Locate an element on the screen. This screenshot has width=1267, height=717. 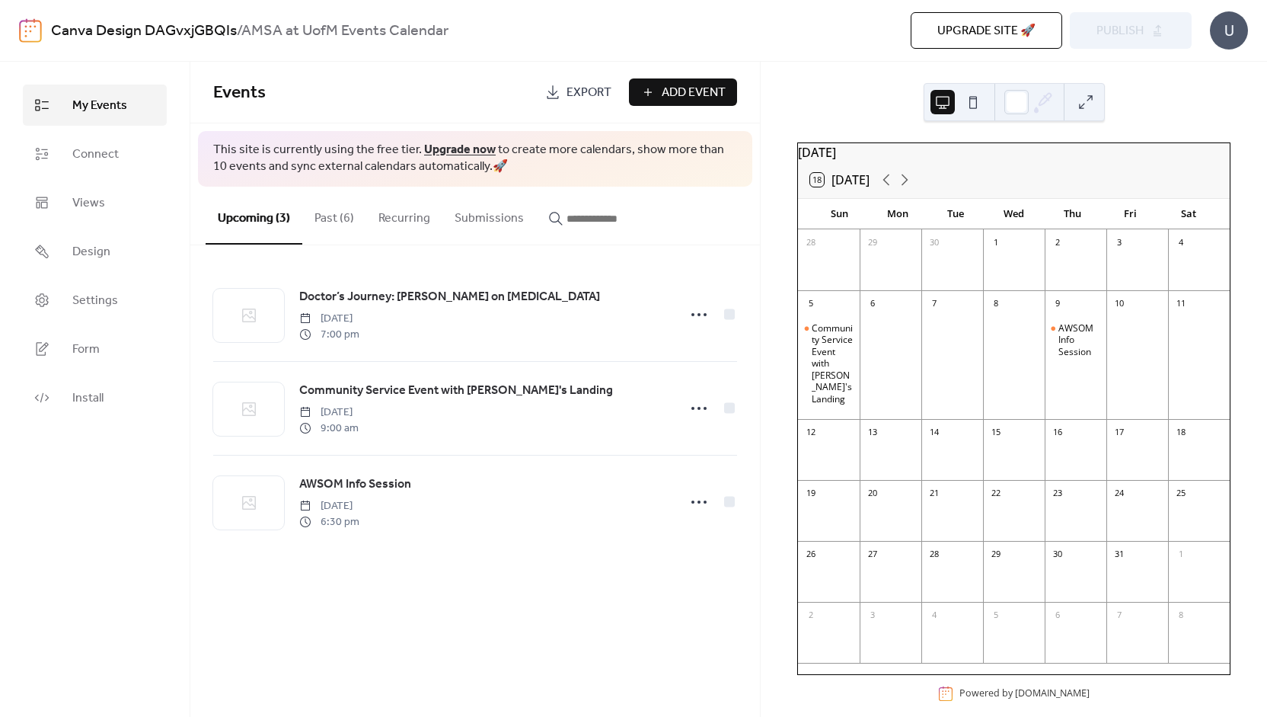
div: 21 is located at coordinates (934, 493).